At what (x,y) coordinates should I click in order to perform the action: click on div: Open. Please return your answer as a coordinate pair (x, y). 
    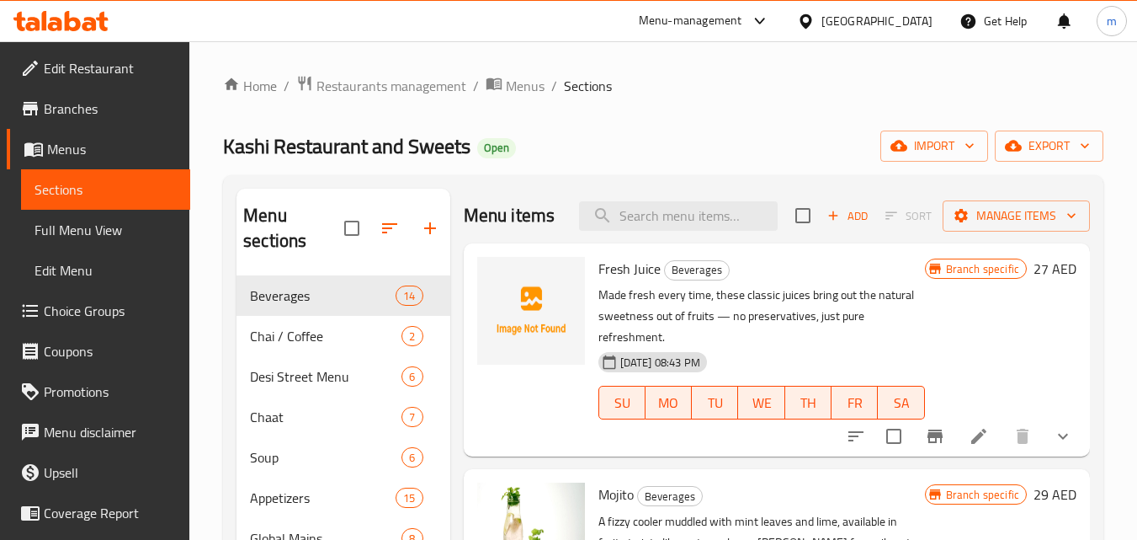
    Looking at the image, I should click on (497, 148).